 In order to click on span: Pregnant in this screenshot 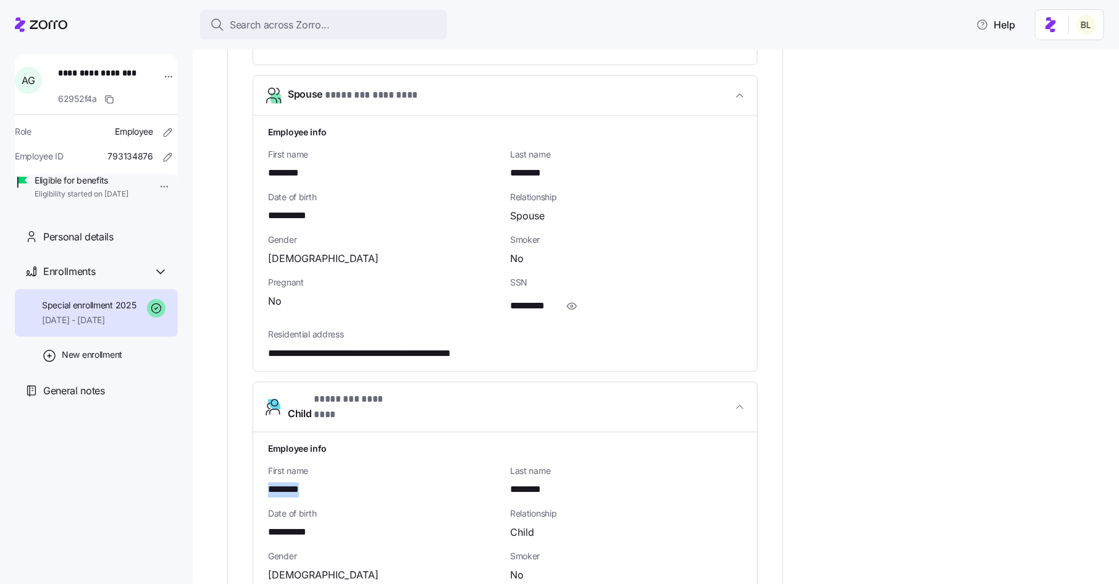, I will do `click(384, 283)`.